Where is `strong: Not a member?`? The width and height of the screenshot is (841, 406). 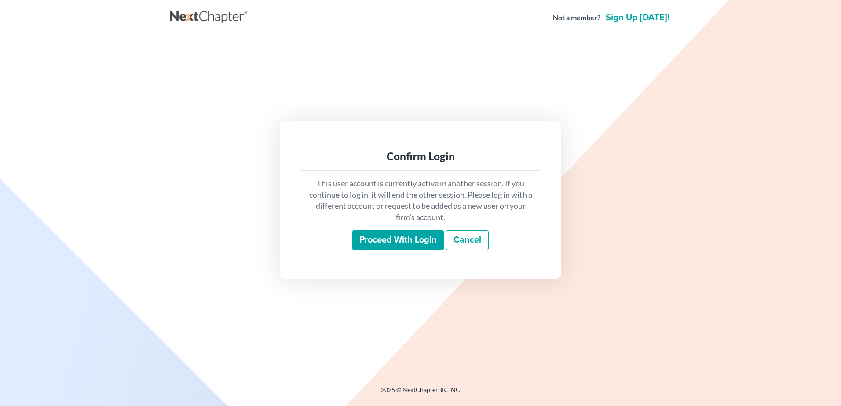 strong: Not a member? is located at coordinates (577, 18).